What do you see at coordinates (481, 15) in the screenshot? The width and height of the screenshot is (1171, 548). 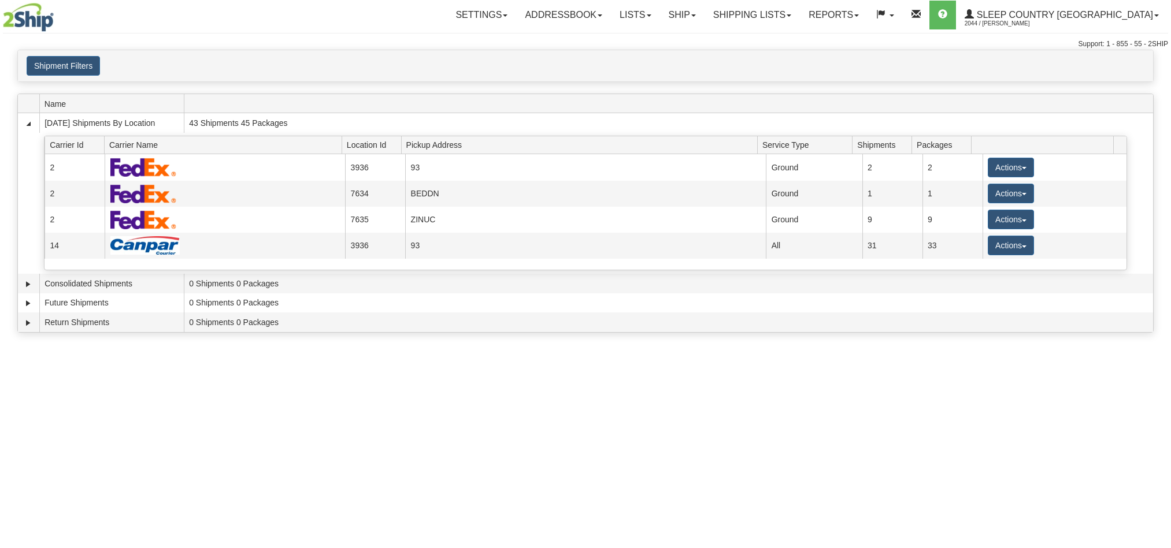 I see `a: Settings` at bounding box center [481, 15].